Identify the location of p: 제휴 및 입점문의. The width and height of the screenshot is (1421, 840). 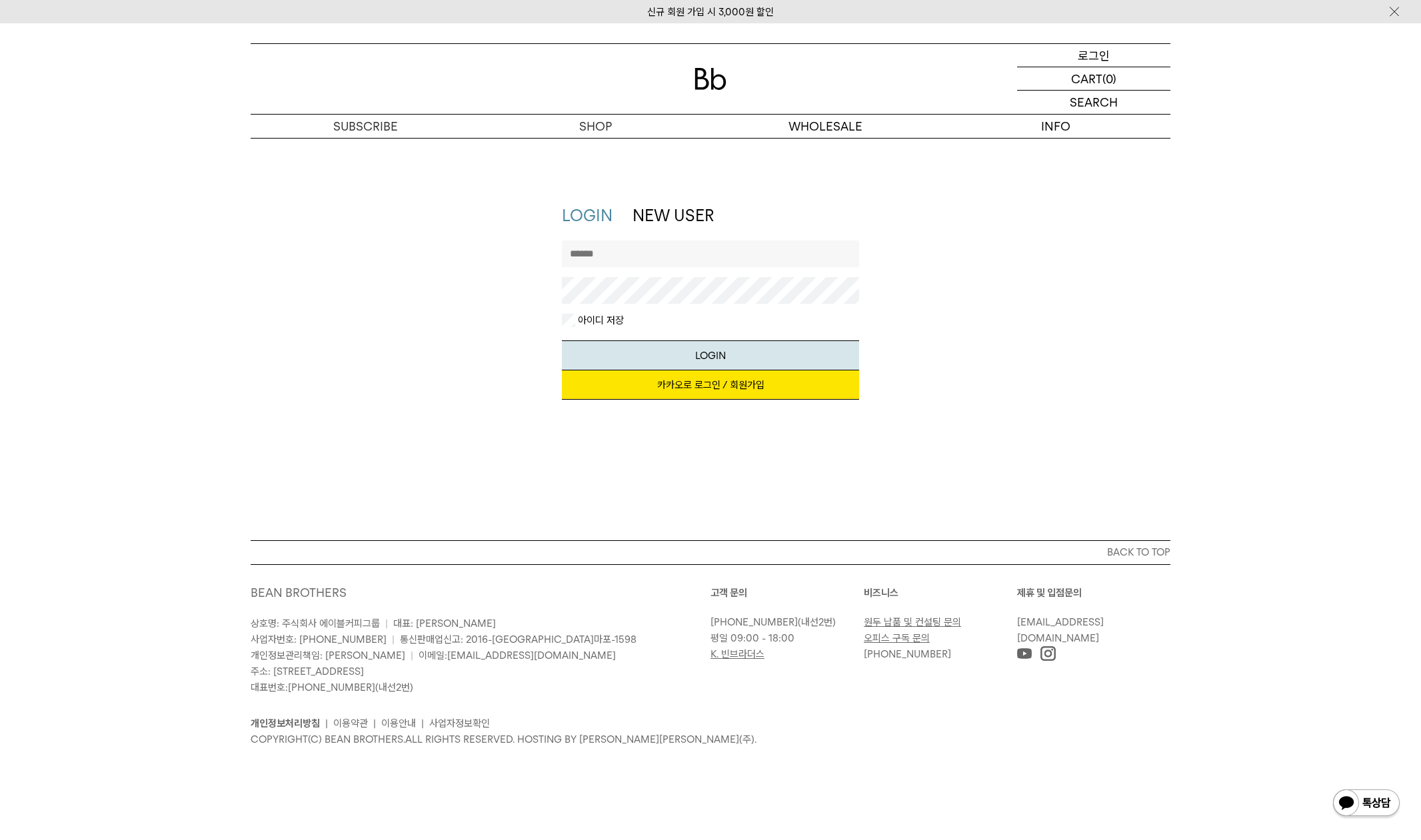
(1093, 593).